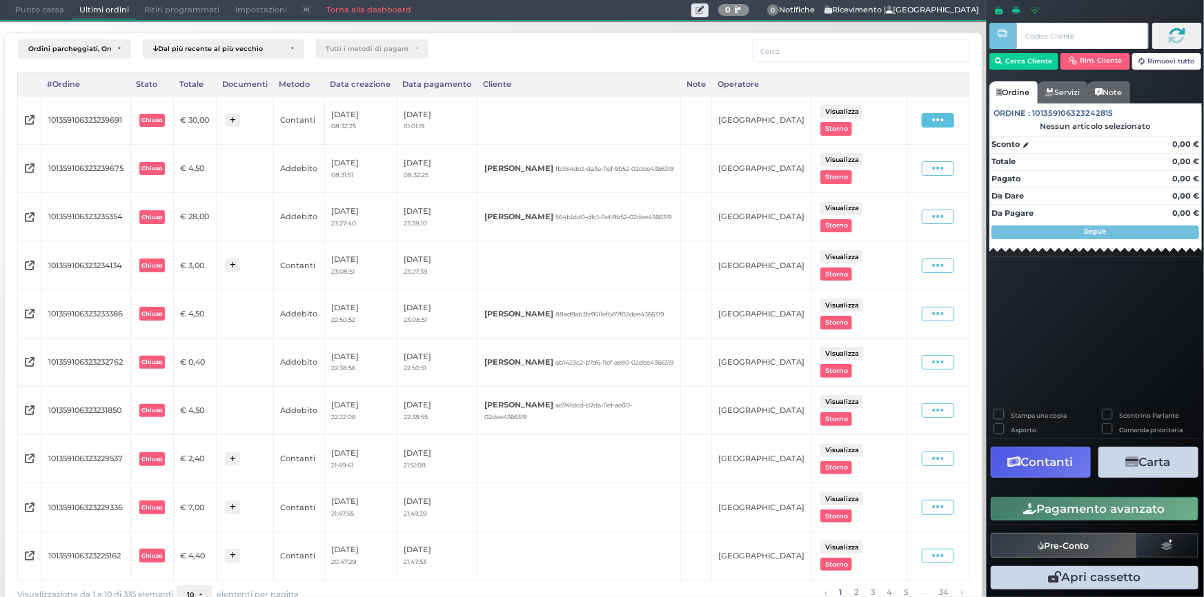 The image size is (1204, 597). I want to click on a: Ordine, so click(1013, 92).